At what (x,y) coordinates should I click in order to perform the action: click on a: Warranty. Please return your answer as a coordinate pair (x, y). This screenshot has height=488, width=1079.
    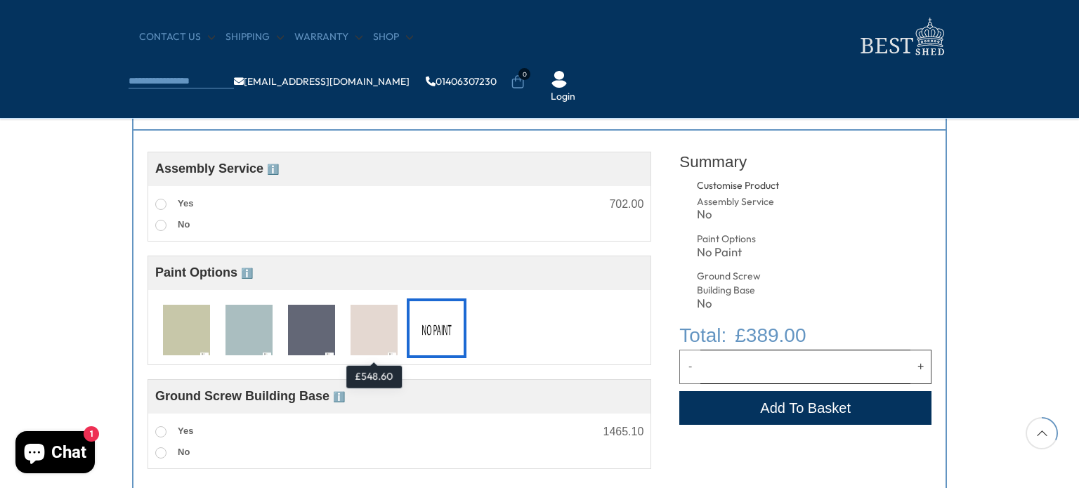
    Looking at the image, I should click on (328, 37).